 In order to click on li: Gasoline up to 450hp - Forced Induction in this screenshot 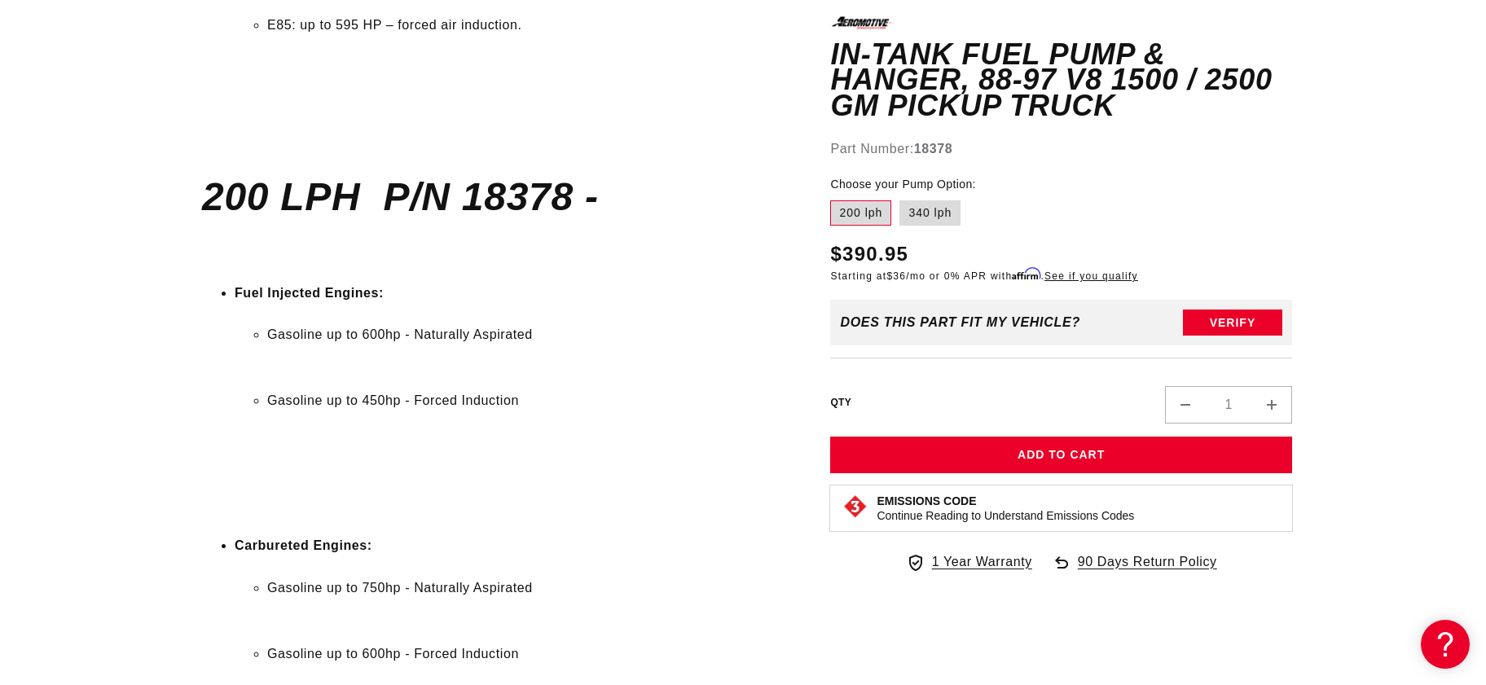, I will do `click(528, 401)`.